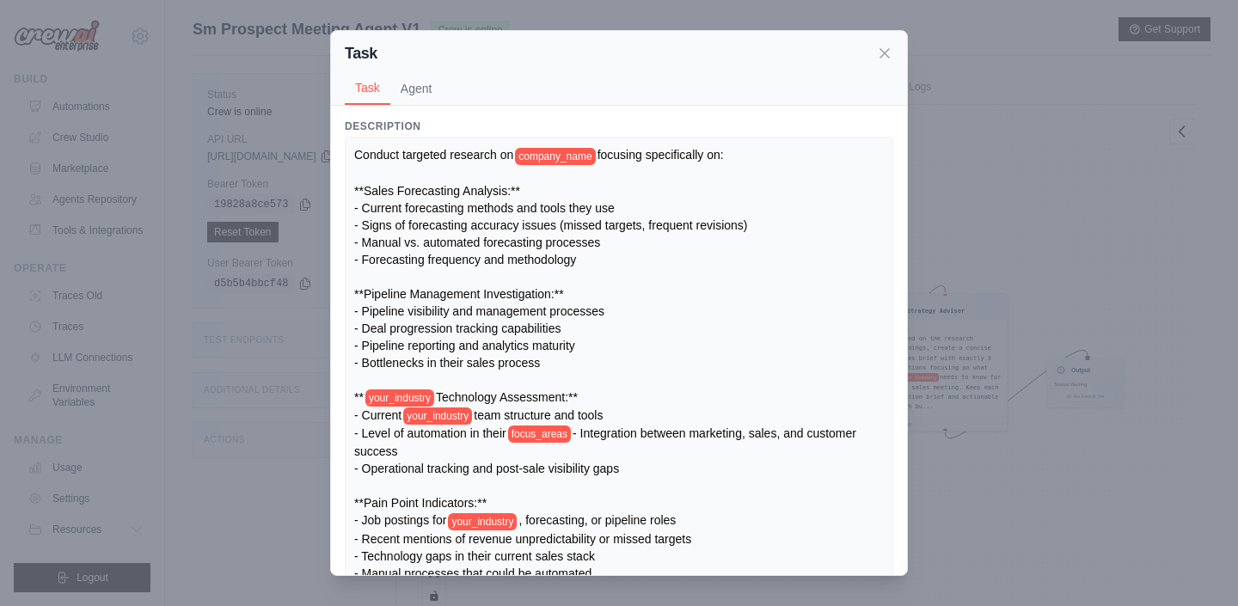  What do you see at coordinates (619, 126) in the screenshot?
I see `h3: Description` at bounding box center [619, 126].